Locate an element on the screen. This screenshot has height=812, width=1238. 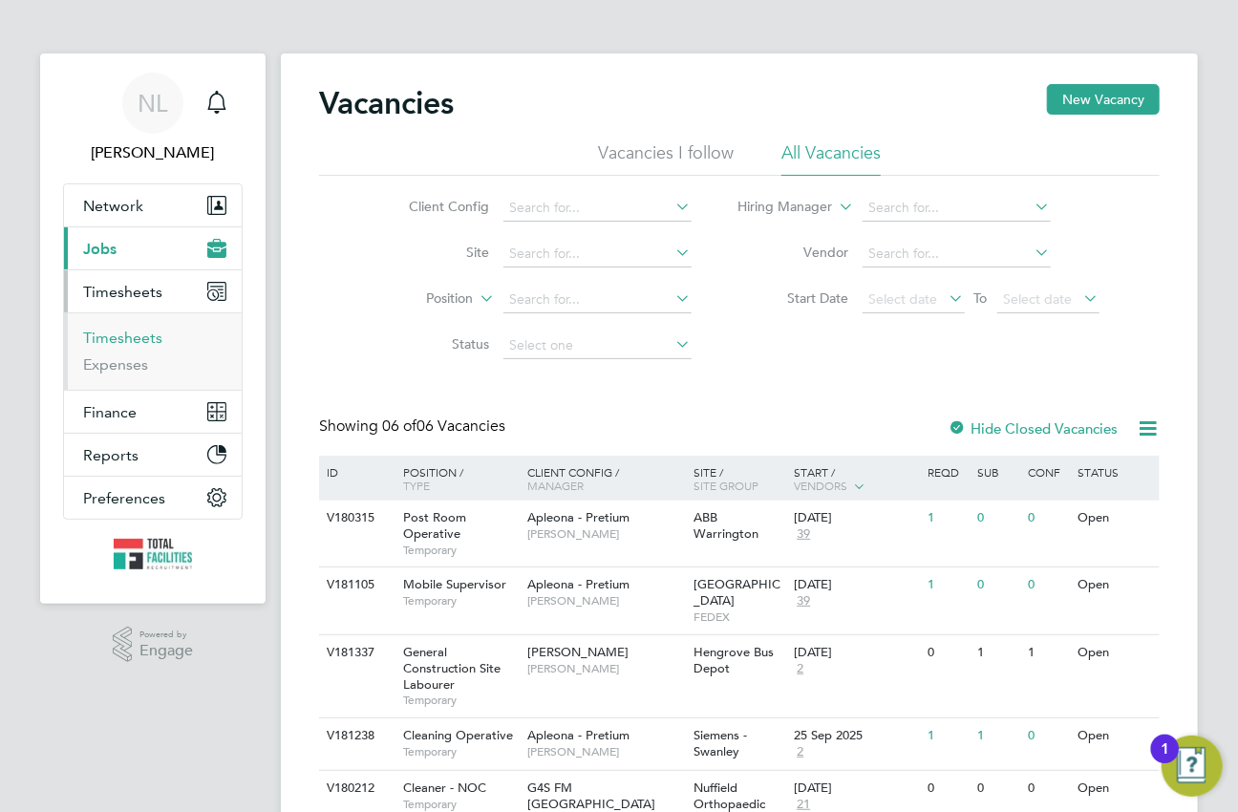
button: Timesheets is located at coordinates (153, 291).